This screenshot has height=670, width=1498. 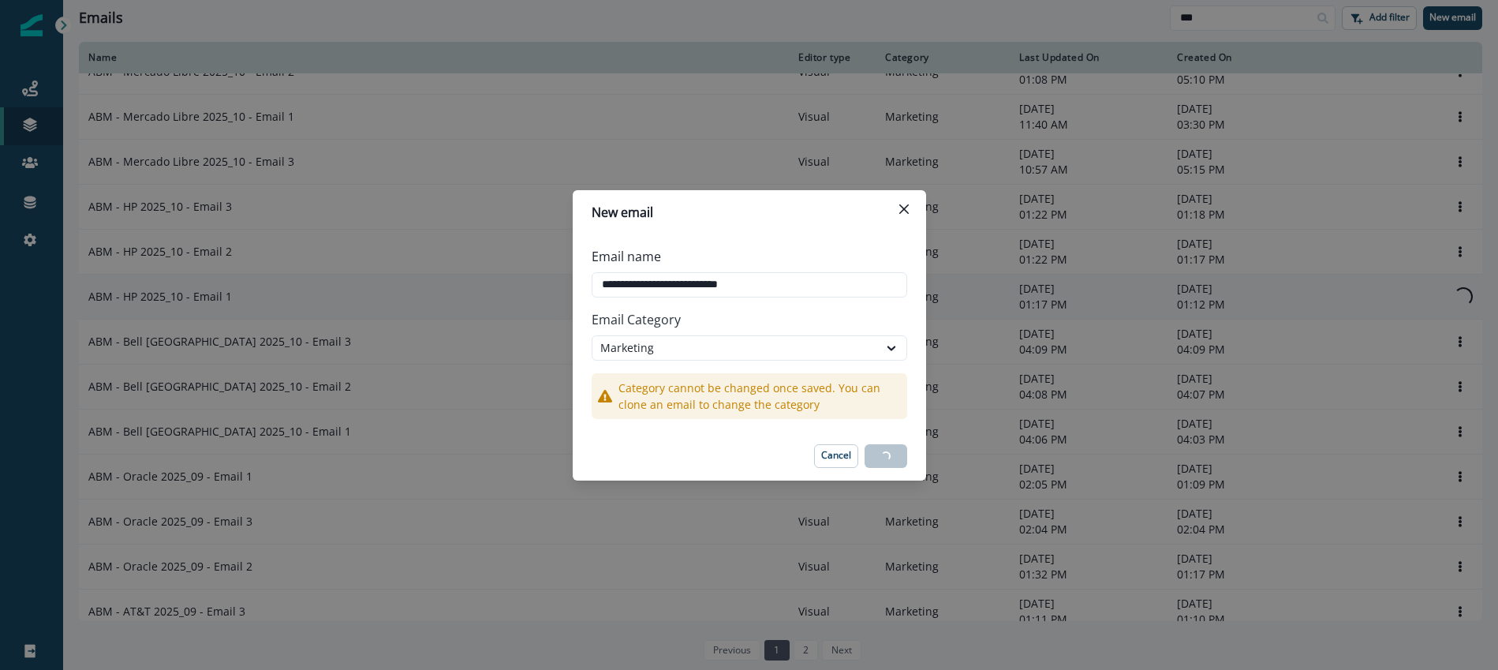 I want to click on button: Cancel, so click(x=836, y=456).